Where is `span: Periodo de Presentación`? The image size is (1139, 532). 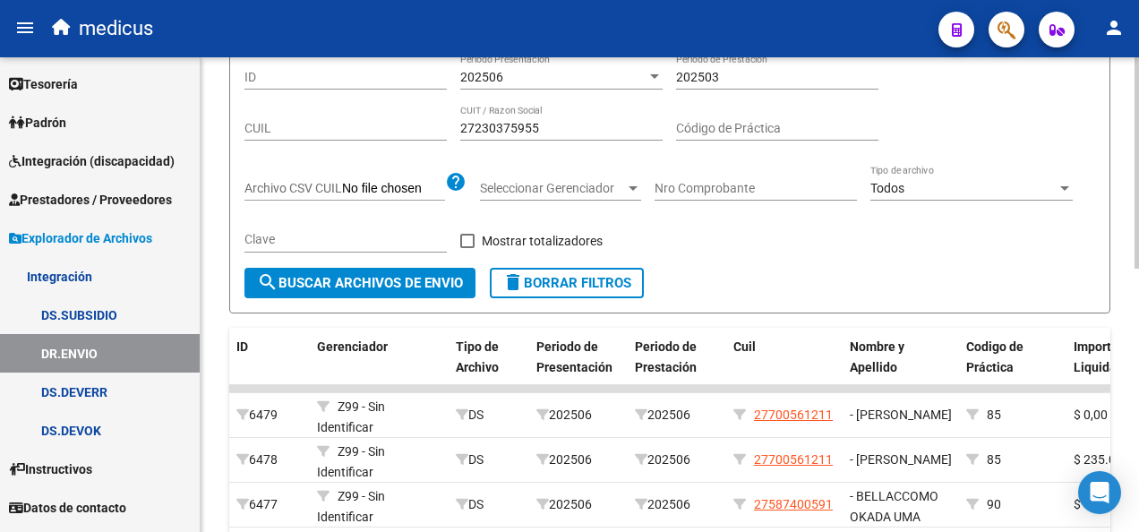
span: Periodo de Presentación is located at coordinates (574, 356).